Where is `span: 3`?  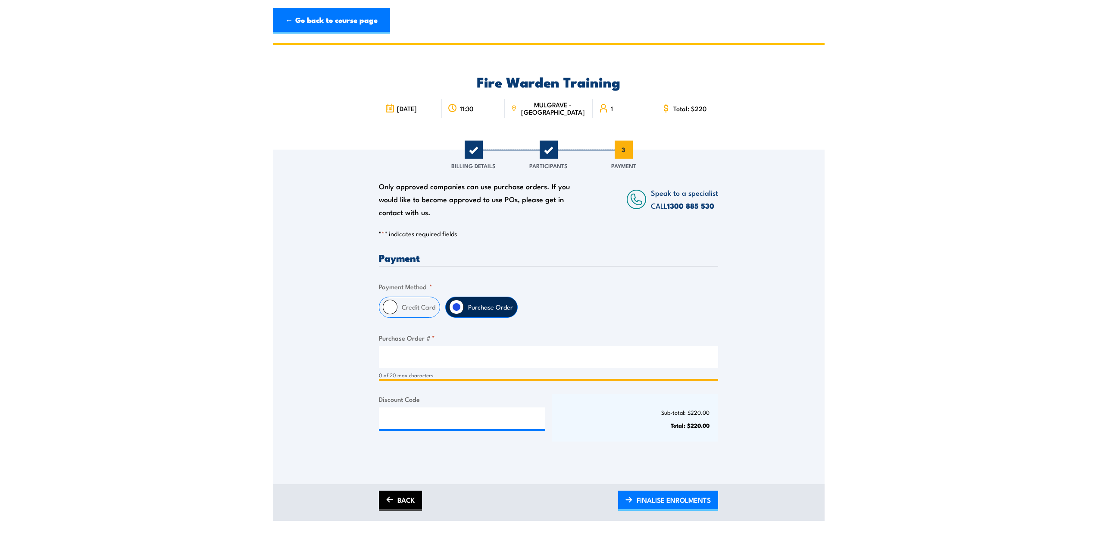
span: 3 is located at coordinates (624, 150).